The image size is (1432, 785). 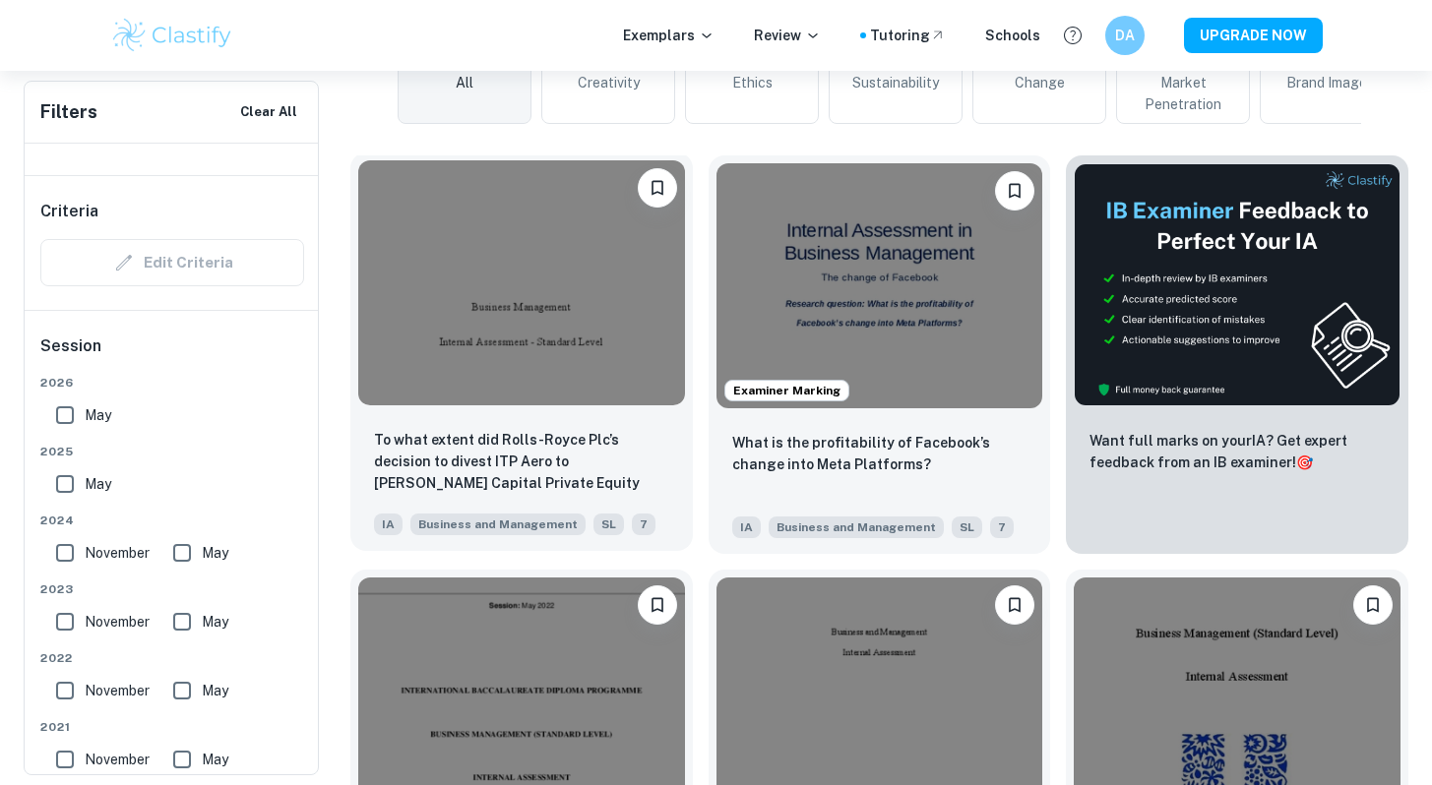 What do you see at coordinates (1183, 93) in the screenshot?
I see `span: Market Penetration` at bounding box center [1183, 93].